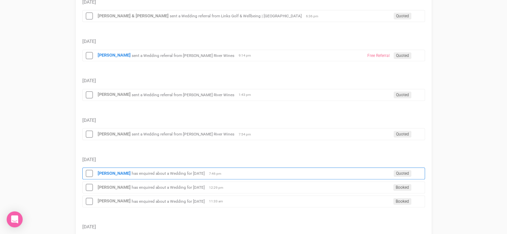  Describe the element at coordinates (247, 95) in the screenshot. I see `span: 1:43 pm` at that location.